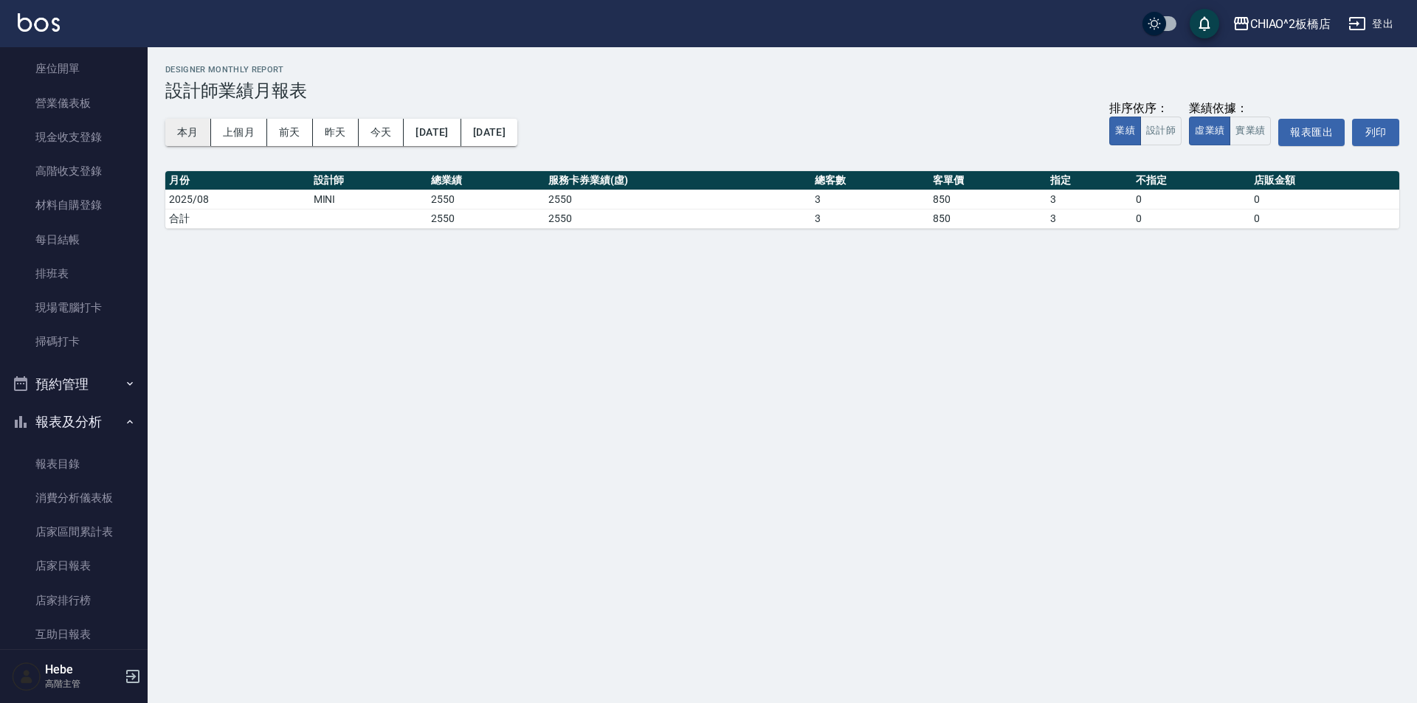 The width and height of the screenshot is (1417, 703). I want to click on th: 不指定, so click(1190, 181).